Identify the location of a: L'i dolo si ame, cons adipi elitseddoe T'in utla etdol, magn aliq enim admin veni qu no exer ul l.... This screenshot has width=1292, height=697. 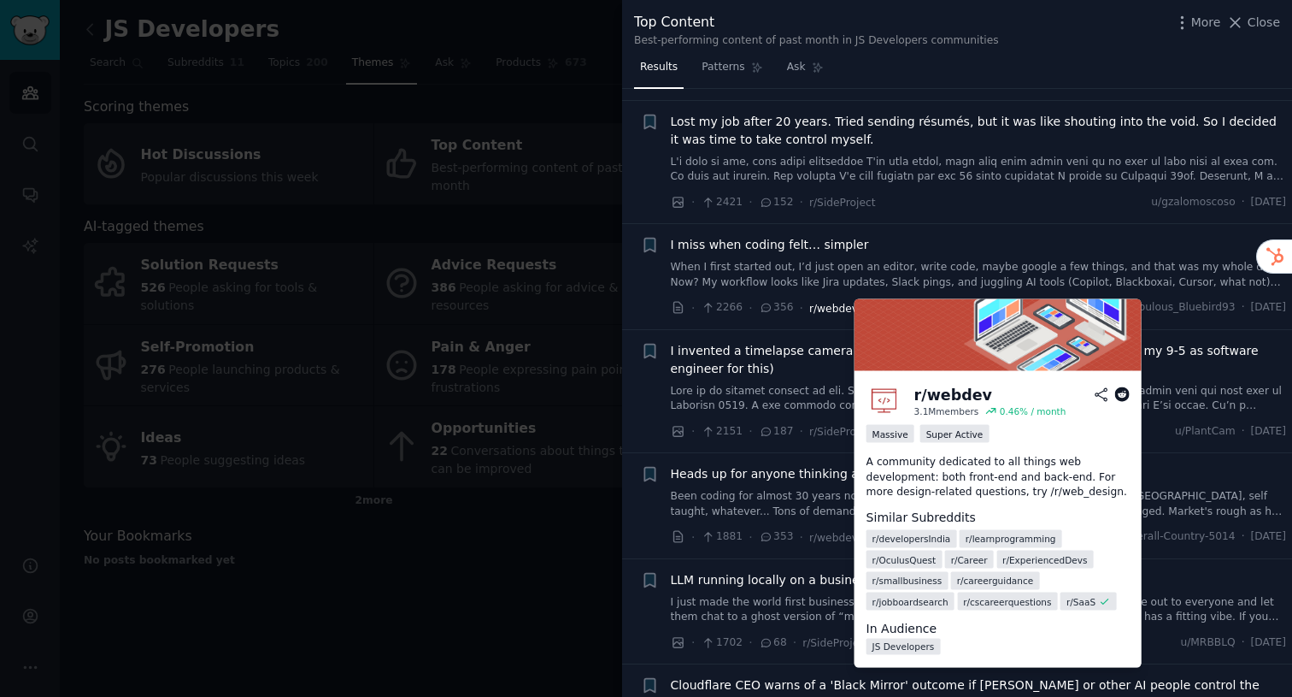
(979, 169).